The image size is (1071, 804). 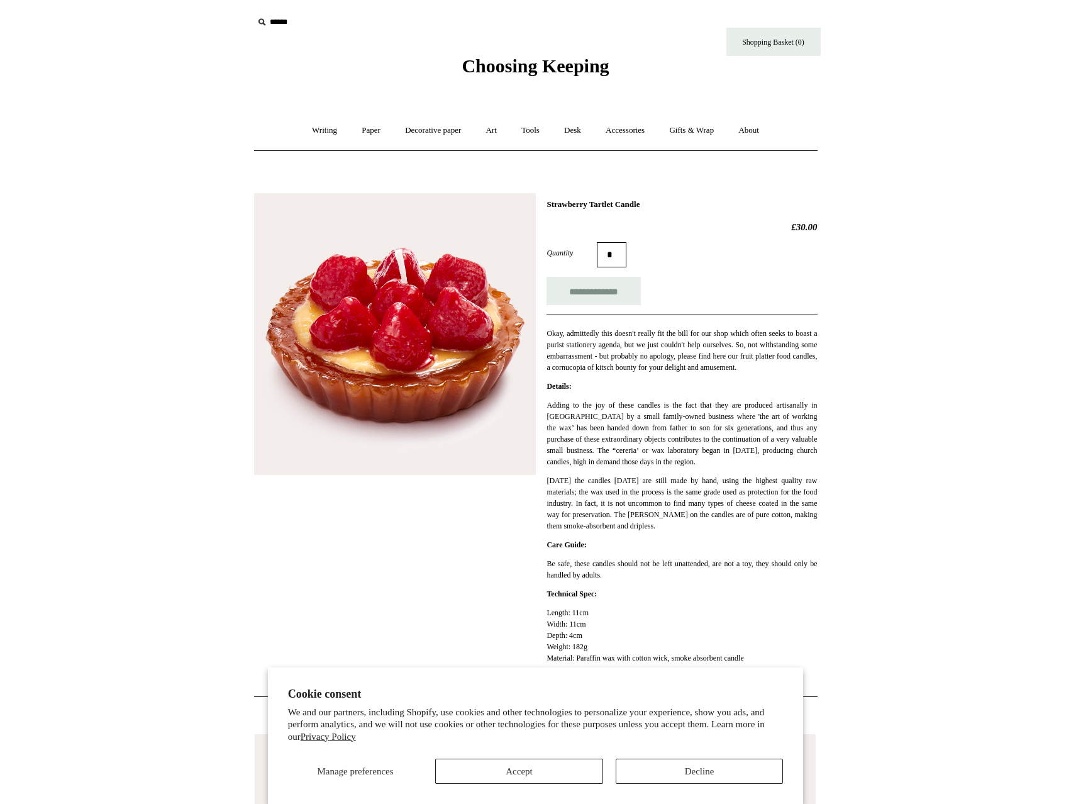 I want to click on label: Quantity, so click(x=572, y=253).